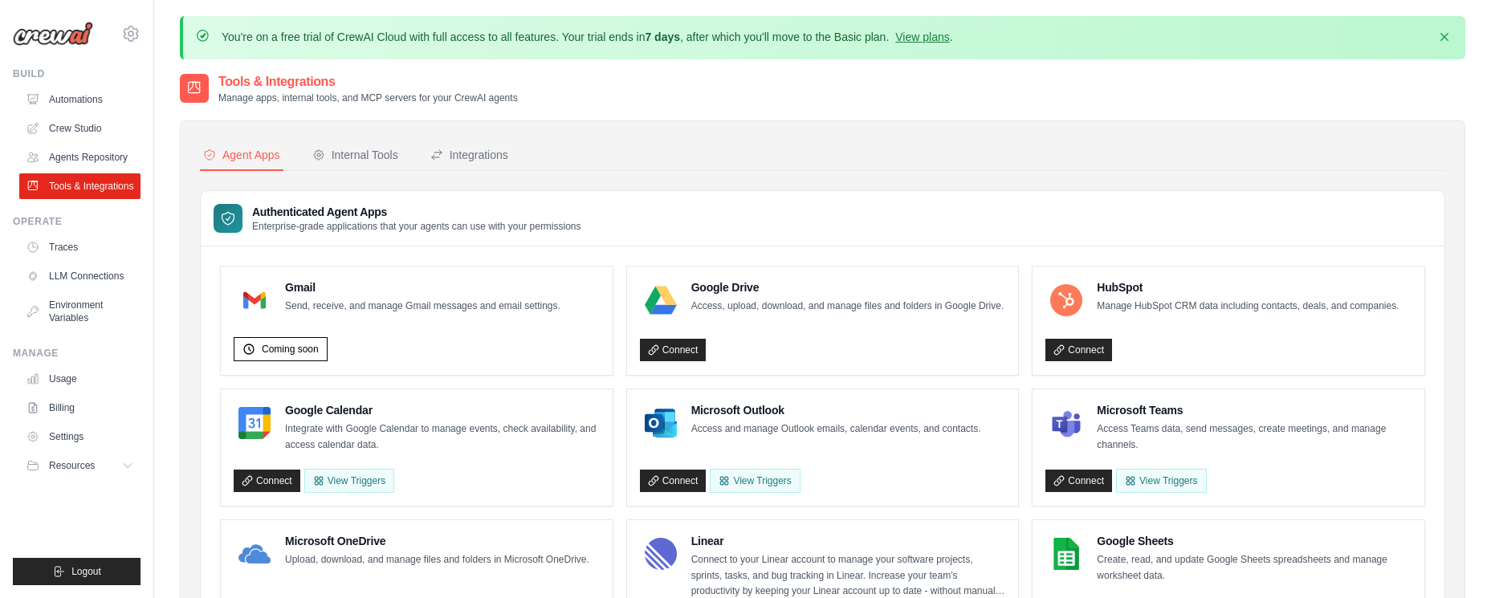 This screenshot has height=598, width=1491. Describe the element at coordinates (76, 572) in the screenshot. I see `button: Logout` at that location.